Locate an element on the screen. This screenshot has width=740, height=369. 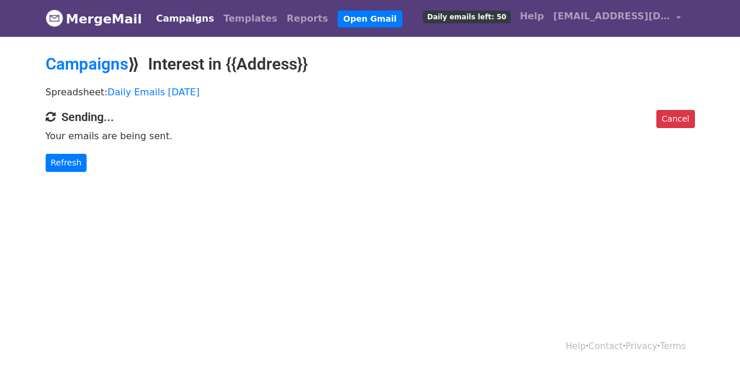
a: Privacy is located at coordinates (641, 346).